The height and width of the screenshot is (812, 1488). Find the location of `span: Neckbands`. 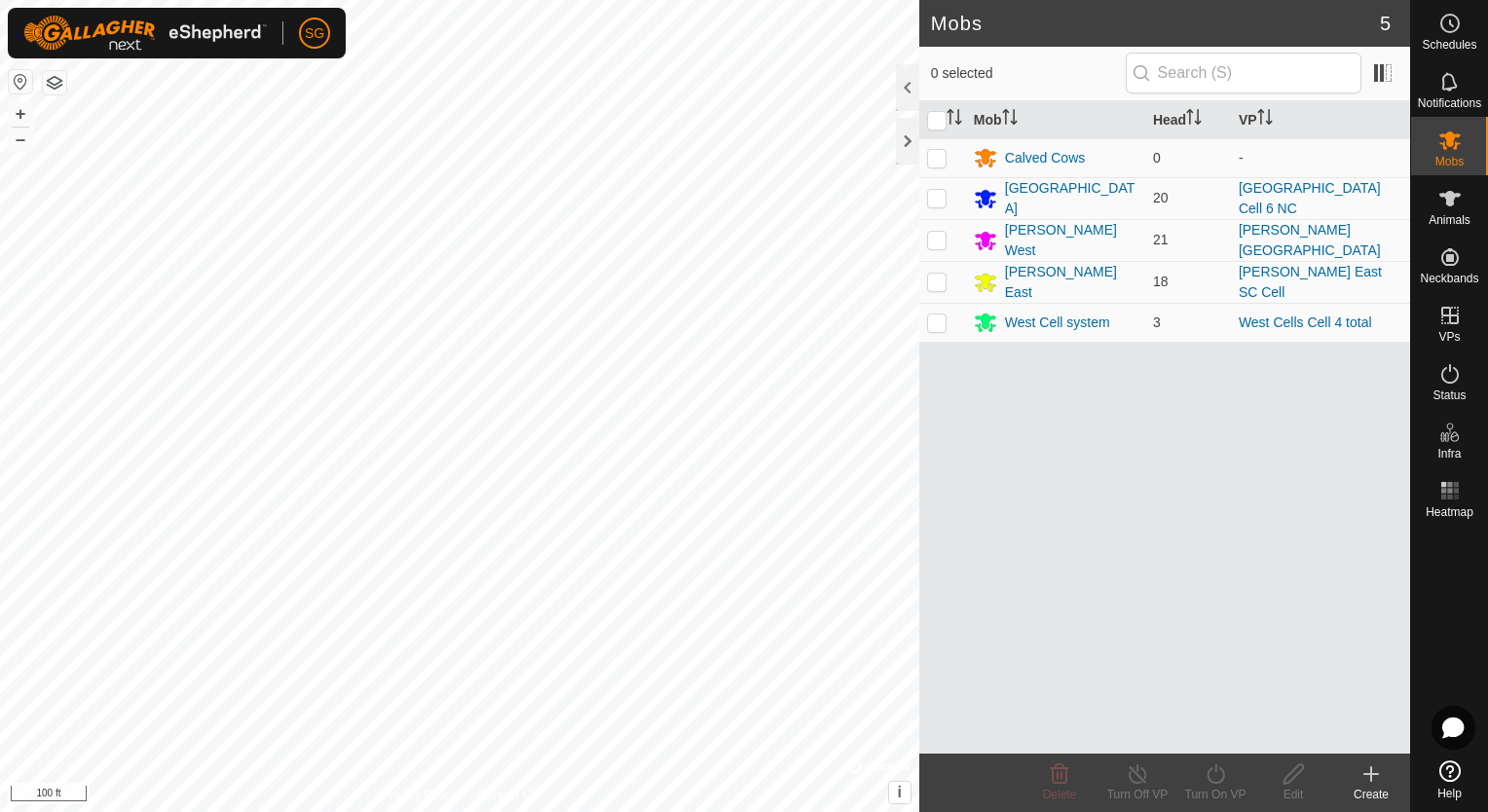

span: Neckbands is located at coordinates (1449, 279).